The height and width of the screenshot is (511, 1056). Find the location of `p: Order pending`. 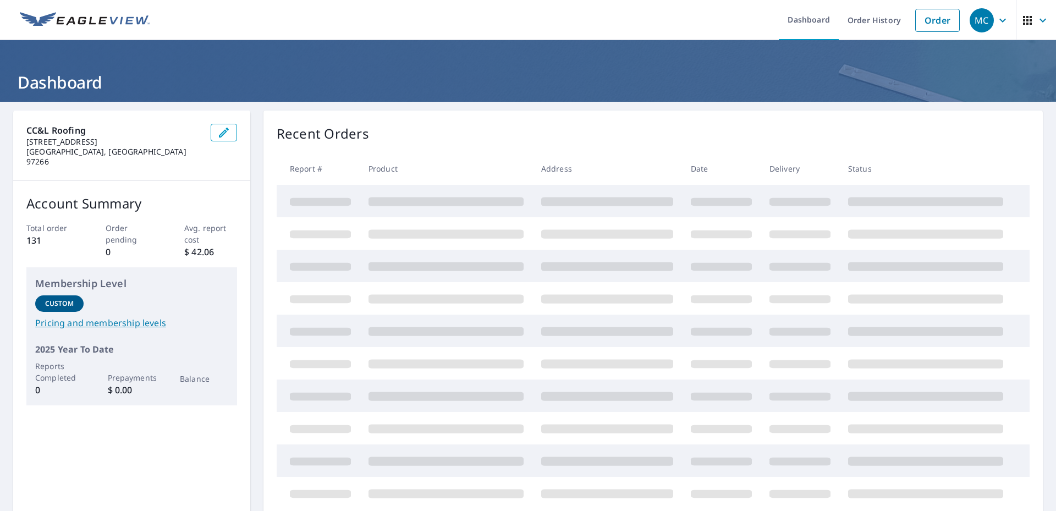

p: Order pending is located at coordinates (132, 234).